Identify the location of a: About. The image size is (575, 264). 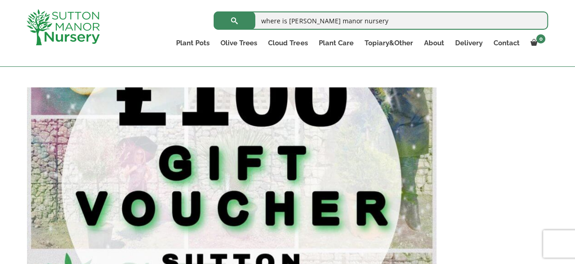
(434, 43).